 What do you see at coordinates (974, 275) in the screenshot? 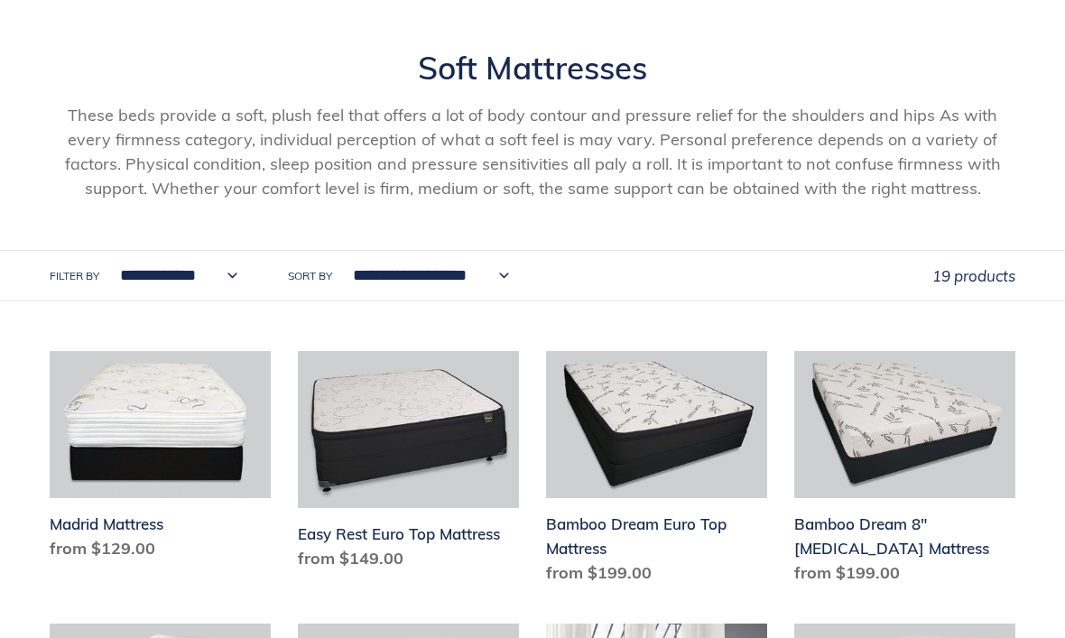
I see `span: 19 products` at bounding box center [974, 275].